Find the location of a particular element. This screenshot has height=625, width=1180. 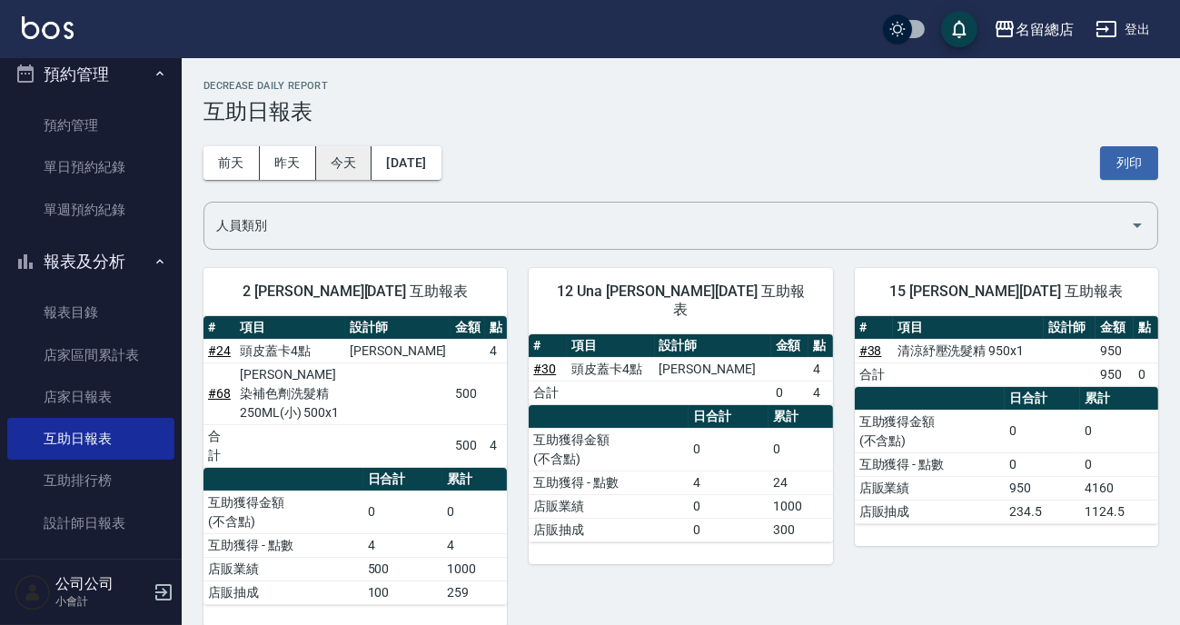

td: 4160 is located at coordinates (1119, 488).